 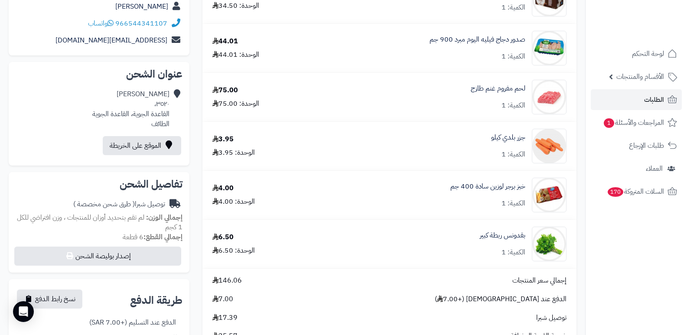 What do you see at coordinates (101, 23) in the screenshot?
I see `a: واتساب` at bounding box center [101, 23].